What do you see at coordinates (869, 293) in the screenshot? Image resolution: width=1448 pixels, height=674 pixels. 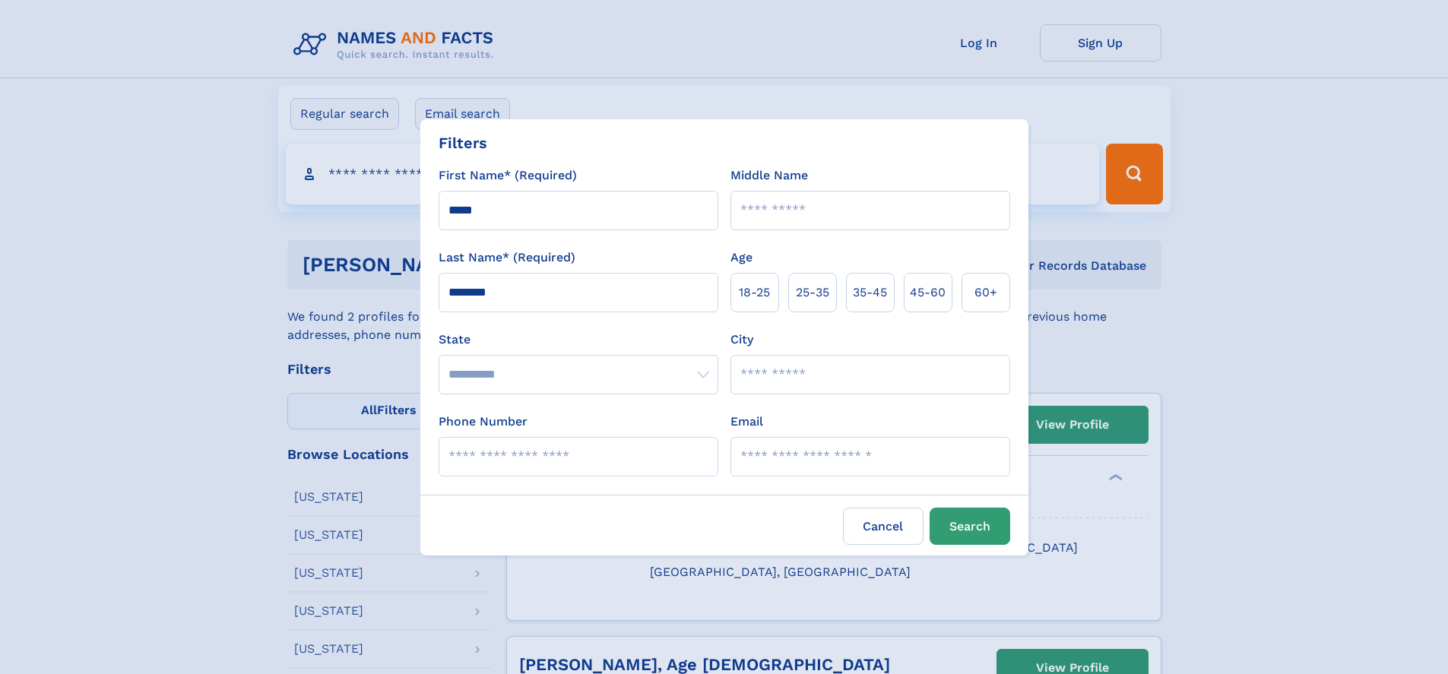 I see `span: 35‑45` at bounding box center [869, 293].